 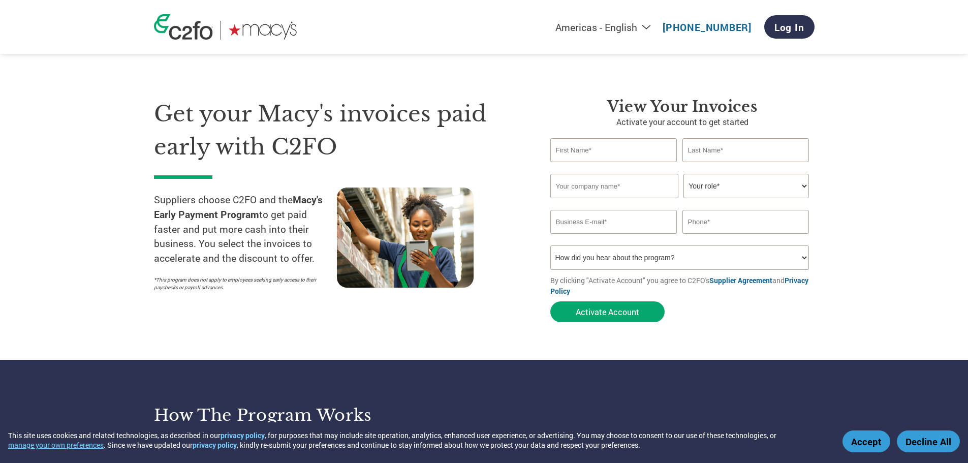 What do you see at coordinates (614, 238) in the screenshot?
I see `div: Inavlid Email Address` at bounding box center [614, 238].